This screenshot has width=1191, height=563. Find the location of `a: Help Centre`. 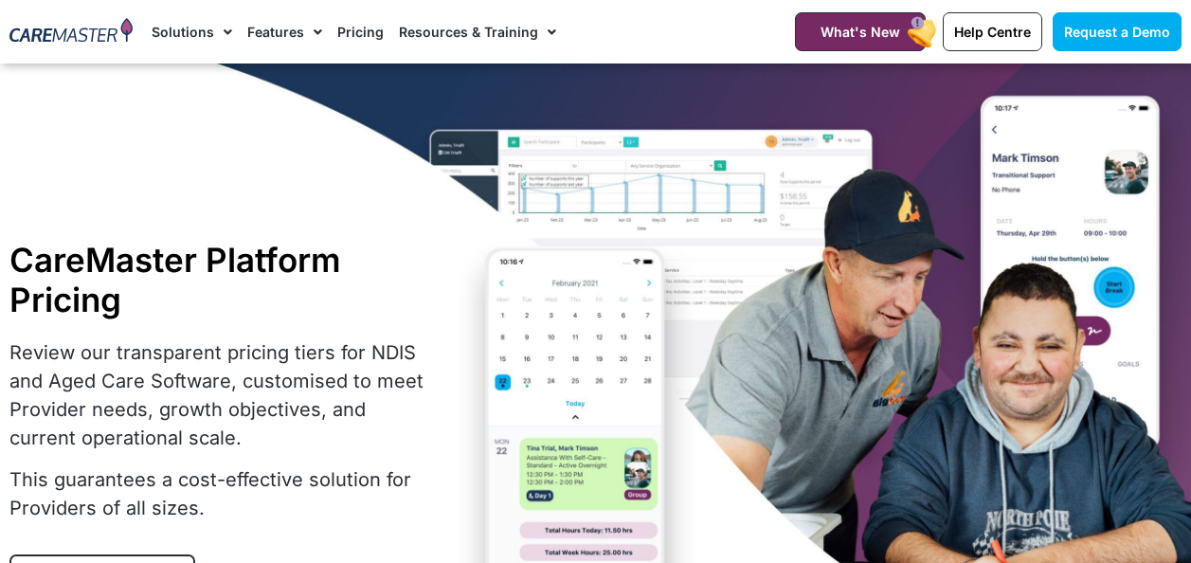

a: Help Centre is located at coordinates (992, 31).